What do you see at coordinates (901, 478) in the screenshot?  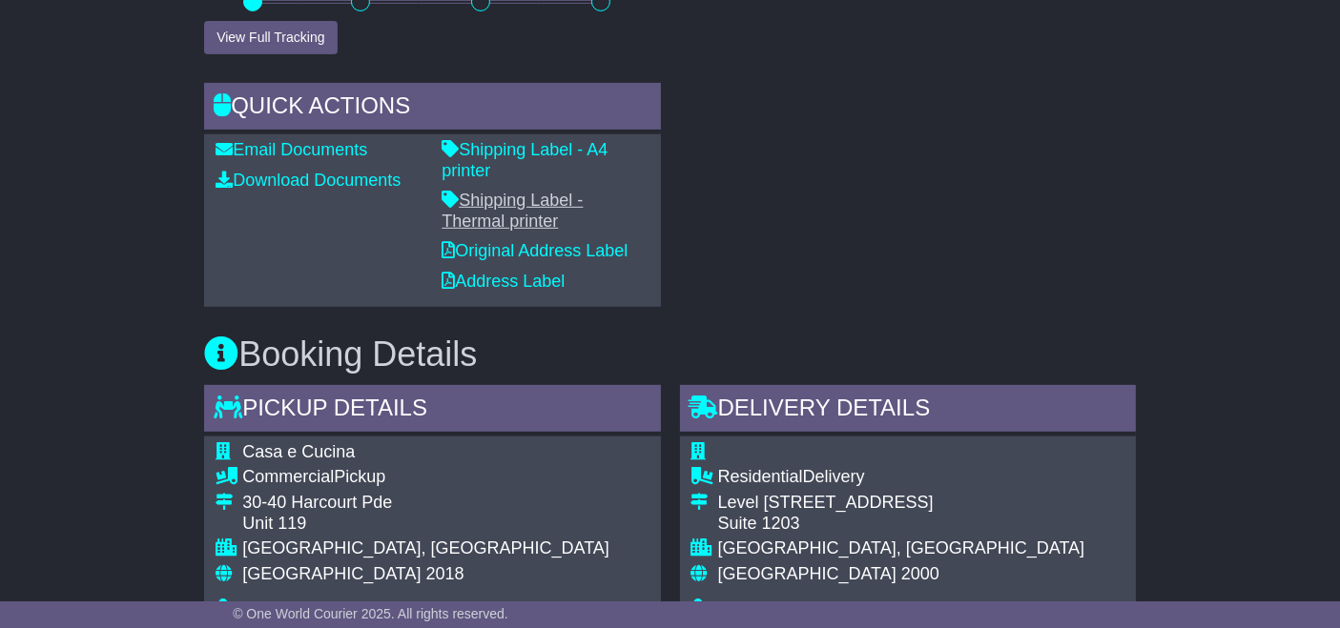 I see `div: Delivery` at bounding box center [901, 478].